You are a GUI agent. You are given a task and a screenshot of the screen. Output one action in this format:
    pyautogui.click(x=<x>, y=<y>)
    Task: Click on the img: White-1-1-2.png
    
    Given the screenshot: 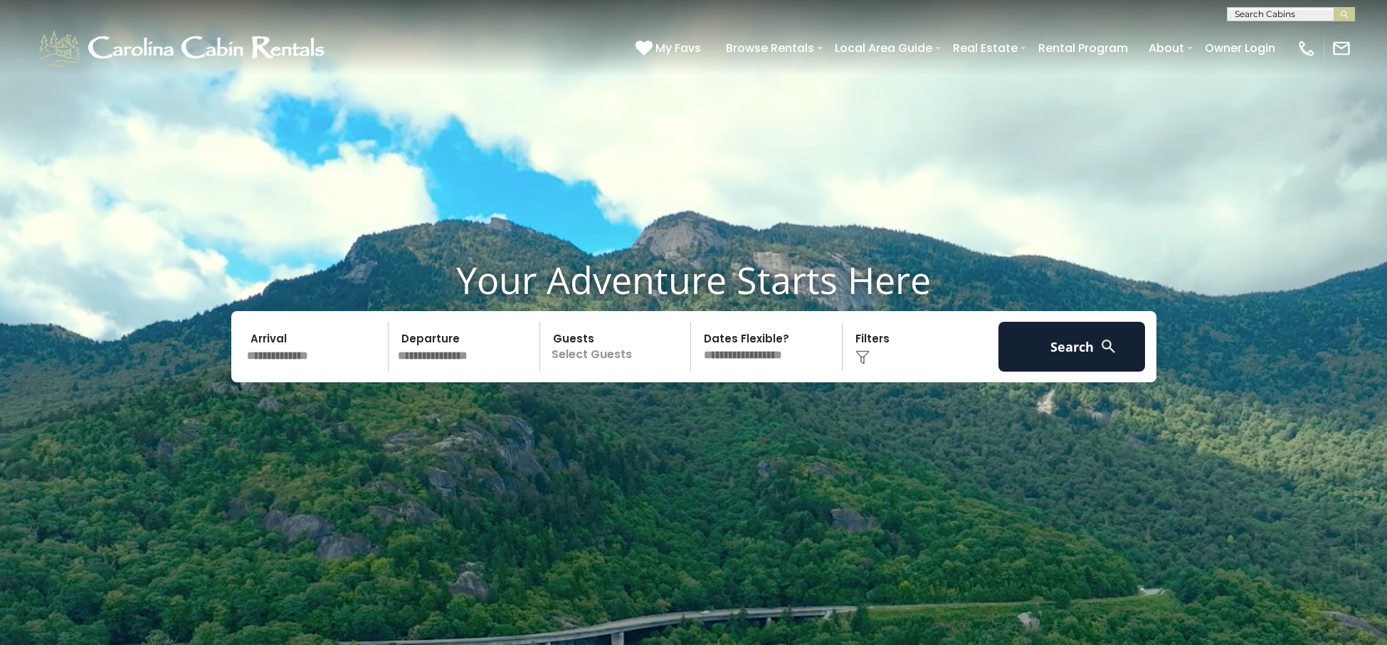 What is the action you would take?
    pyautogui.click(x=183, y=48)
    